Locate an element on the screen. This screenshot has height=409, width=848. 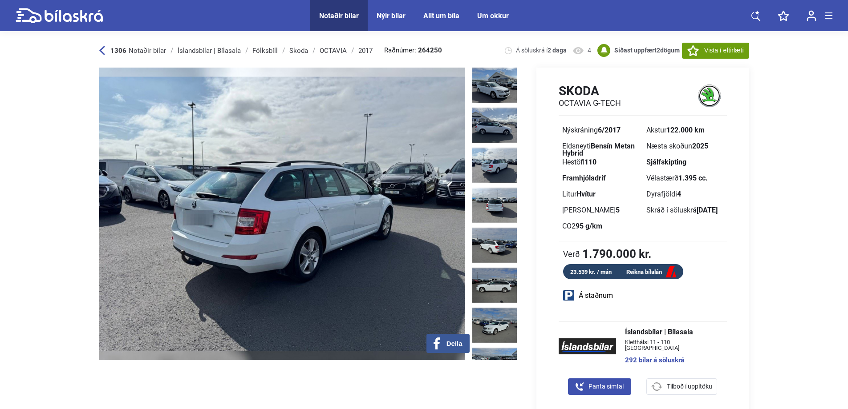
b: 1306 is located at coordinates (118, 51).